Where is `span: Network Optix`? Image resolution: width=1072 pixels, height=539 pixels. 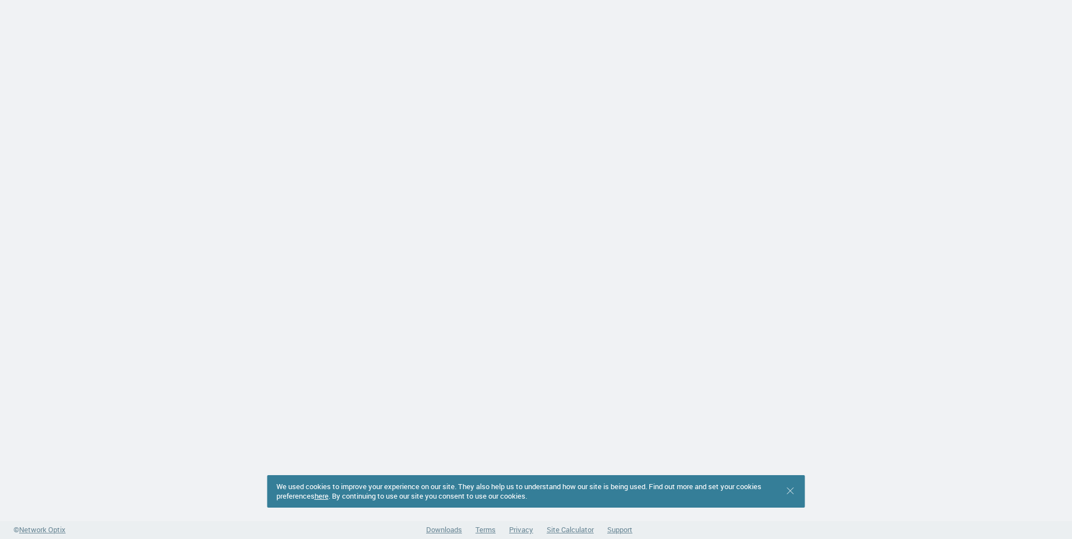 span: Network Optix is located at coordinates (42, 530).